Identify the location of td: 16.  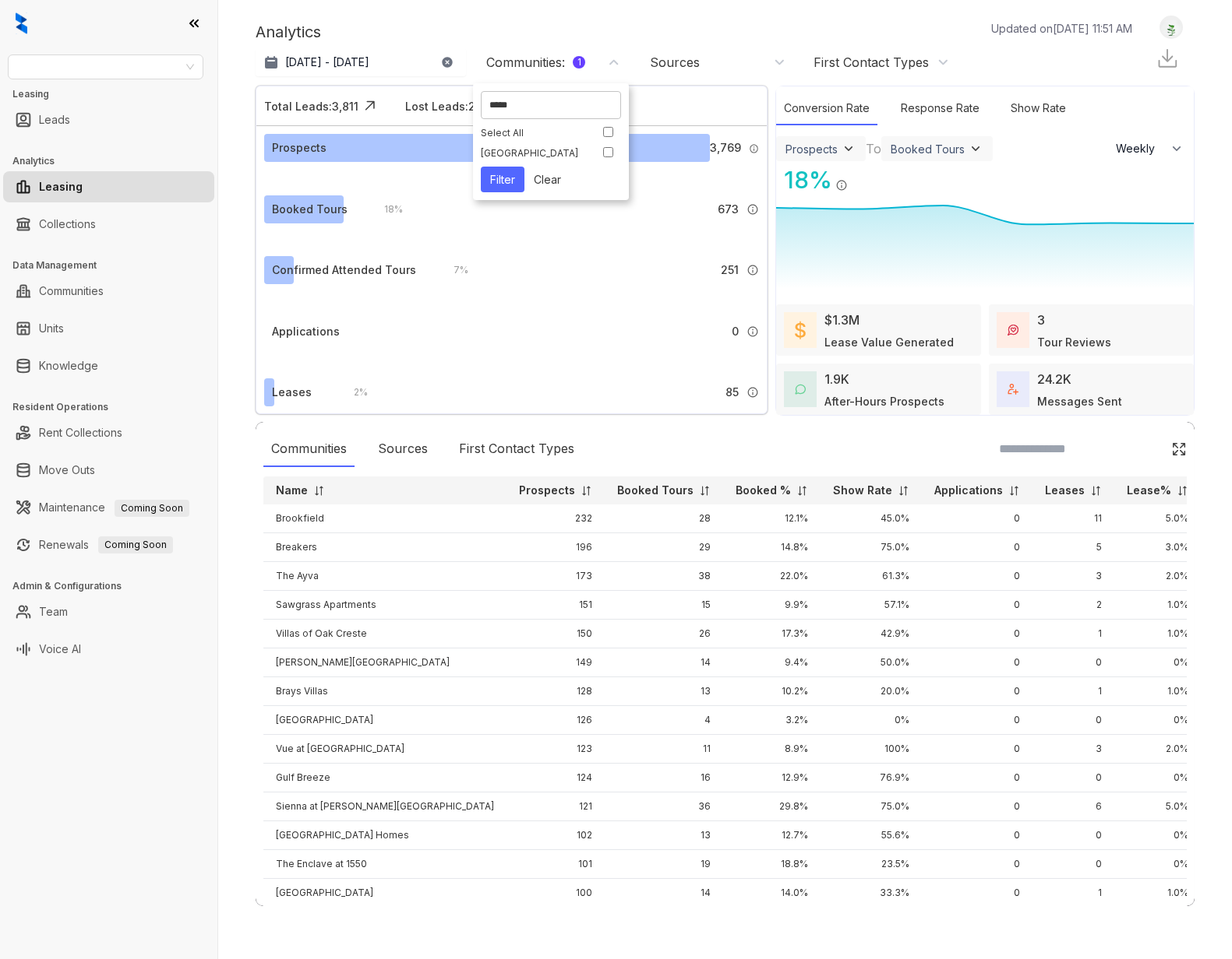
(664, 778).